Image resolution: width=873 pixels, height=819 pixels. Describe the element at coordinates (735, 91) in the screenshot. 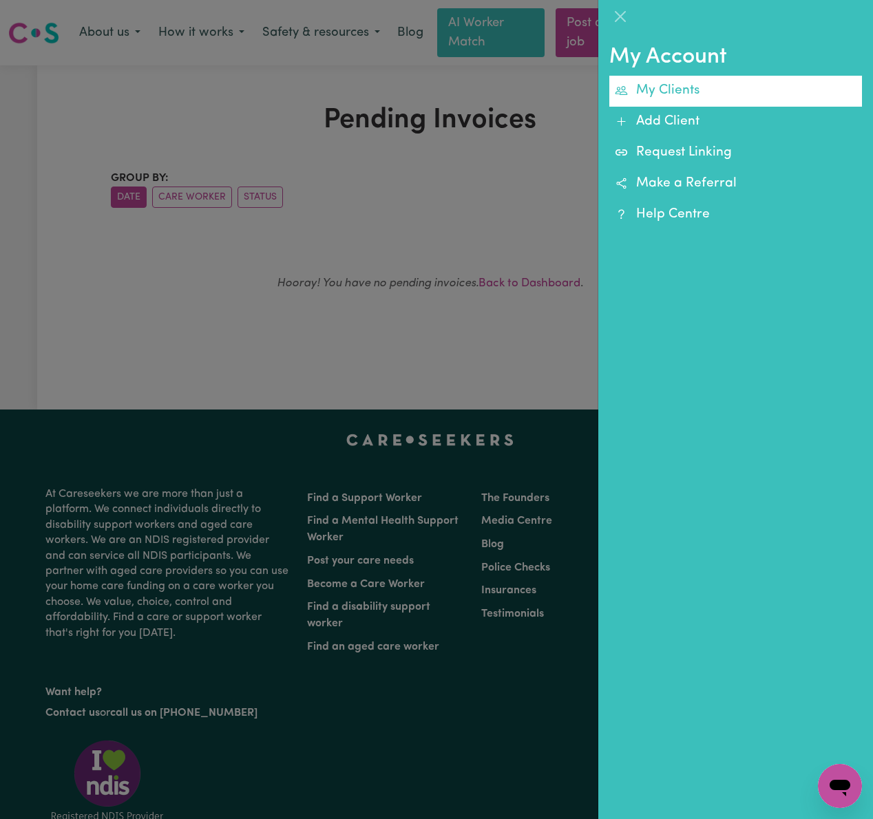

I see `a: My Clients` at that location.